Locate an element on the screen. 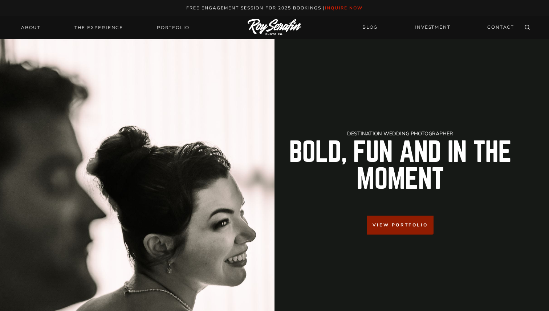 The image size is (549, 311). p: Free engagement session for 2025 Bookings | is located at coordinates (275, 8).